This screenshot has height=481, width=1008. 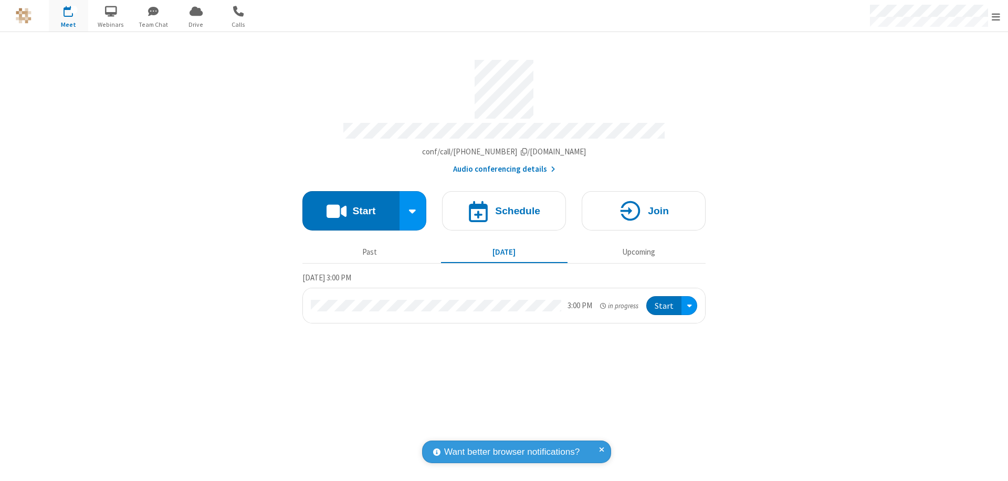 What do you see at coordinates (658, 210) in the screenshot?
I see `h4: Join` at bounding box center [658, 210].